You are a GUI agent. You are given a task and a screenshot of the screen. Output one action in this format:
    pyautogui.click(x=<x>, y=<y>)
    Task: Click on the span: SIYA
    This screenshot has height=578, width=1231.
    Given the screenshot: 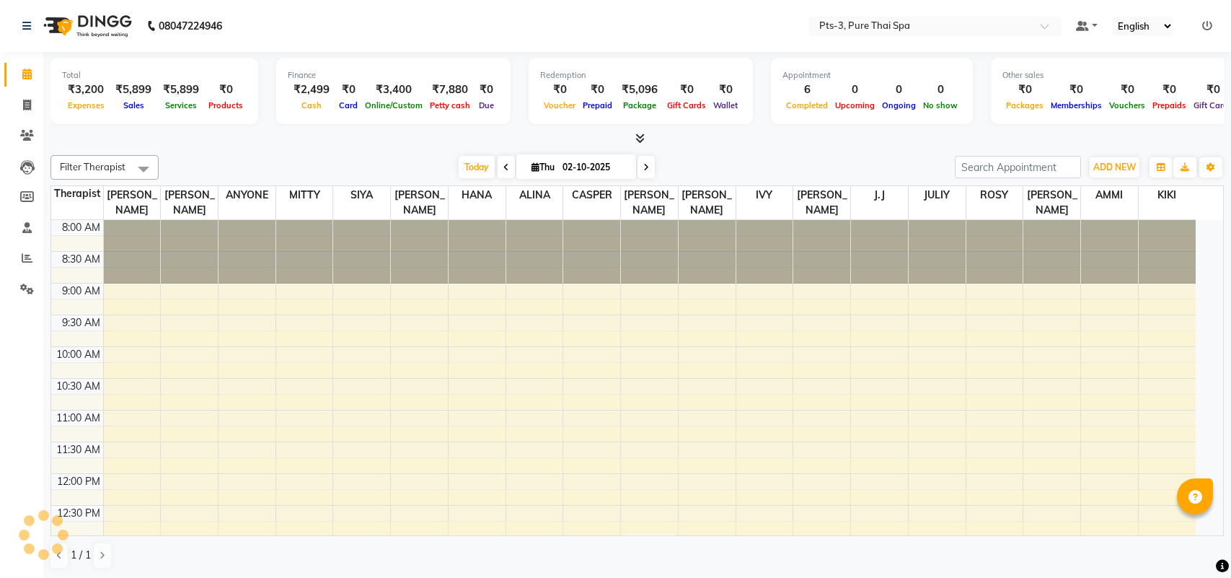 What is the action you would take?
    pyautogui.click(x=361, y=195)
    